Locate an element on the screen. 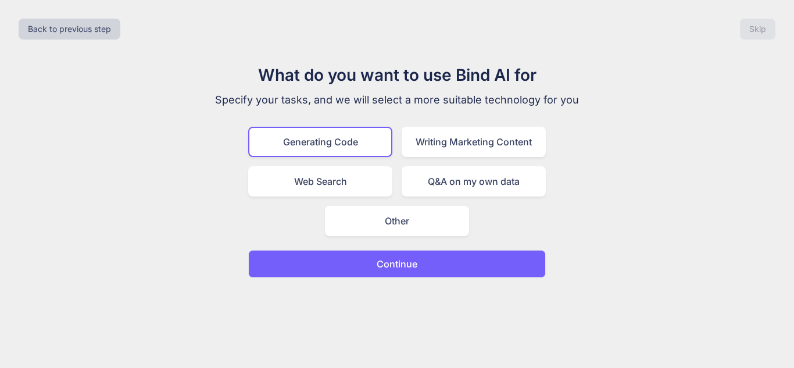 The image size is (794, 368). div: Web Search is located at coordinates (320, 181).